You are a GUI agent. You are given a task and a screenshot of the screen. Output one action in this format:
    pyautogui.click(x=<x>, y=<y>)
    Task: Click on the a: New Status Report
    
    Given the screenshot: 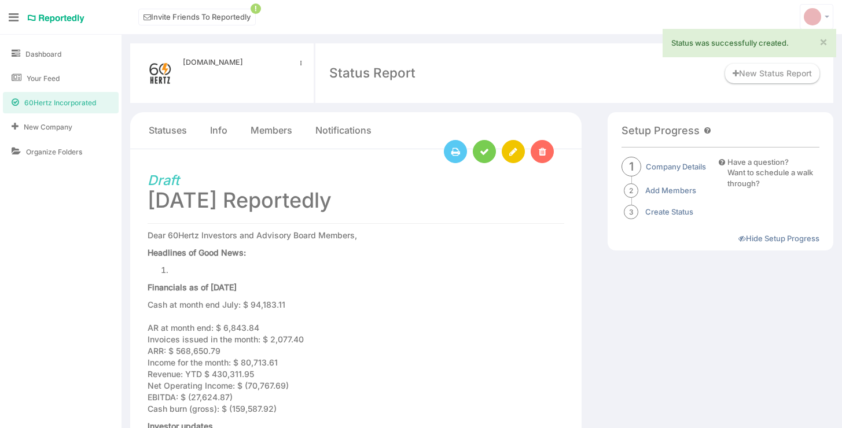 What is the action you would take?
    pyautogui.click(x=772, y=74)
    